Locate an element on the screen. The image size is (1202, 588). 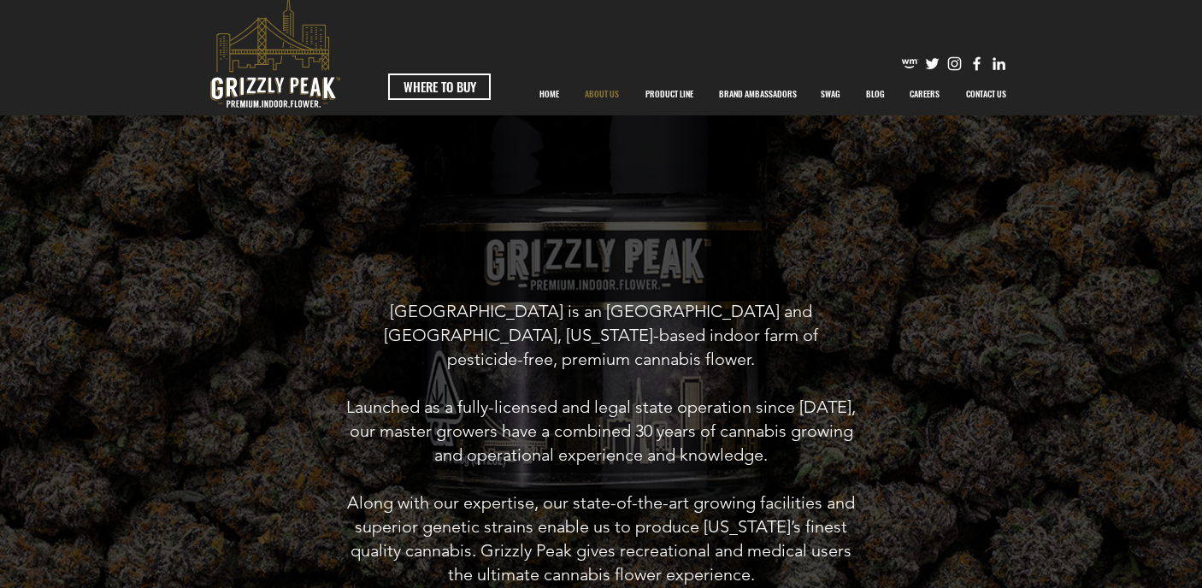
a: Likedin is located at coordinates (998, 63).